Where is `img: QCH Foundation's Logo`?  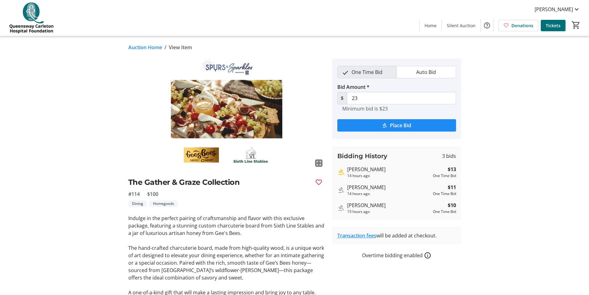 img: QCH Foundation's Logo is located at coordinates (31, 18).